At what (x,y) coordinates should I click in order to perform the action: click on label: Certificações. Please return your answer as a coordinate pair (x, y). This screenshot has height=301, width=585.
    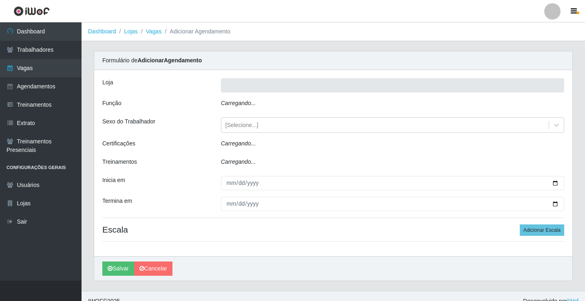
    Looking at the image, I should click on (119, 144).